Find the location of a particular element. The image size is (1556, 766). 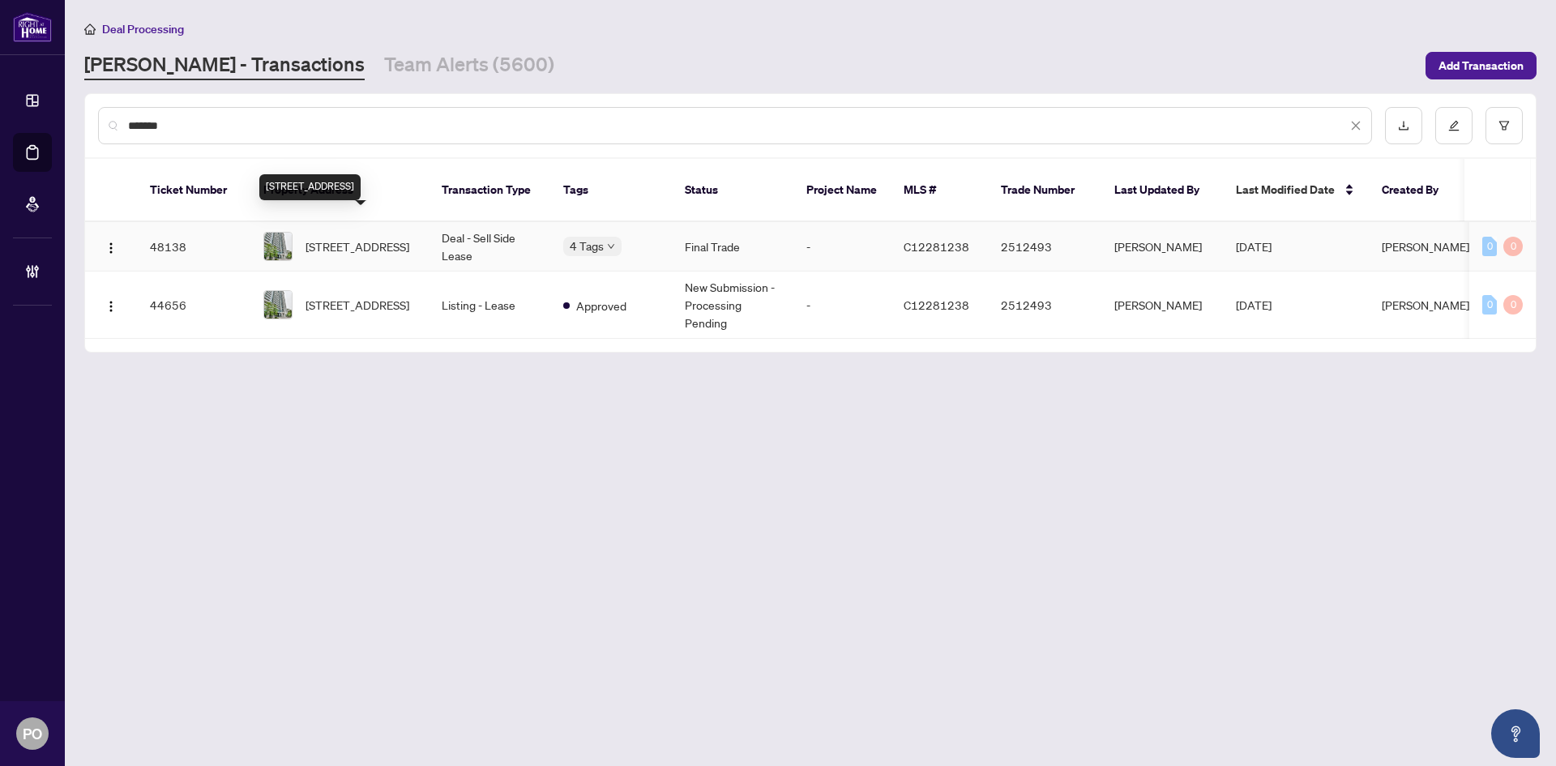

button: Add Transaction is located at coordinates (1481, 66).